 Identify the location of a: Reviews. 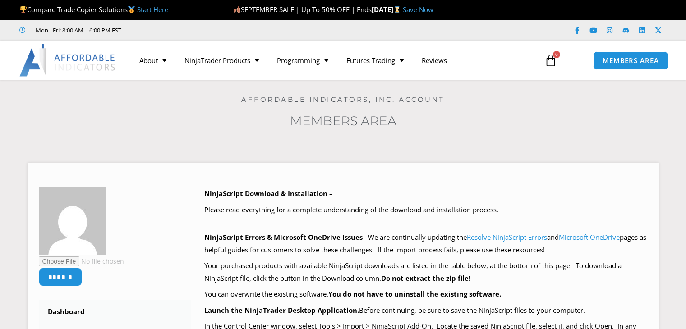
(434, 60).